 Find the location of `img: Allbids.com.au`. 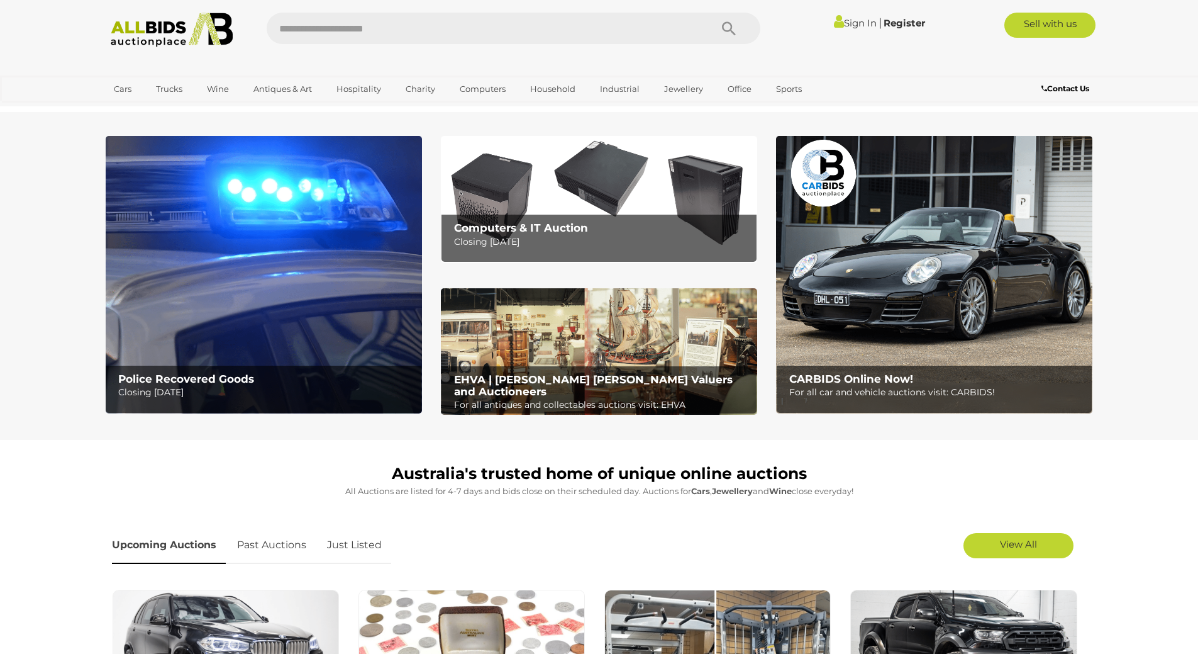

img: Allbids.com.au is located at coordinates (172, 30).